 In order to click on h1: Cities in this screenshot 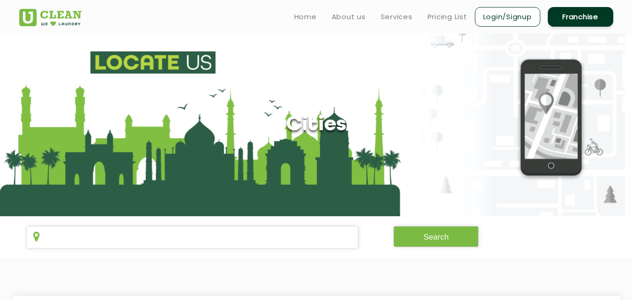, I will do `click(316, 125)`.